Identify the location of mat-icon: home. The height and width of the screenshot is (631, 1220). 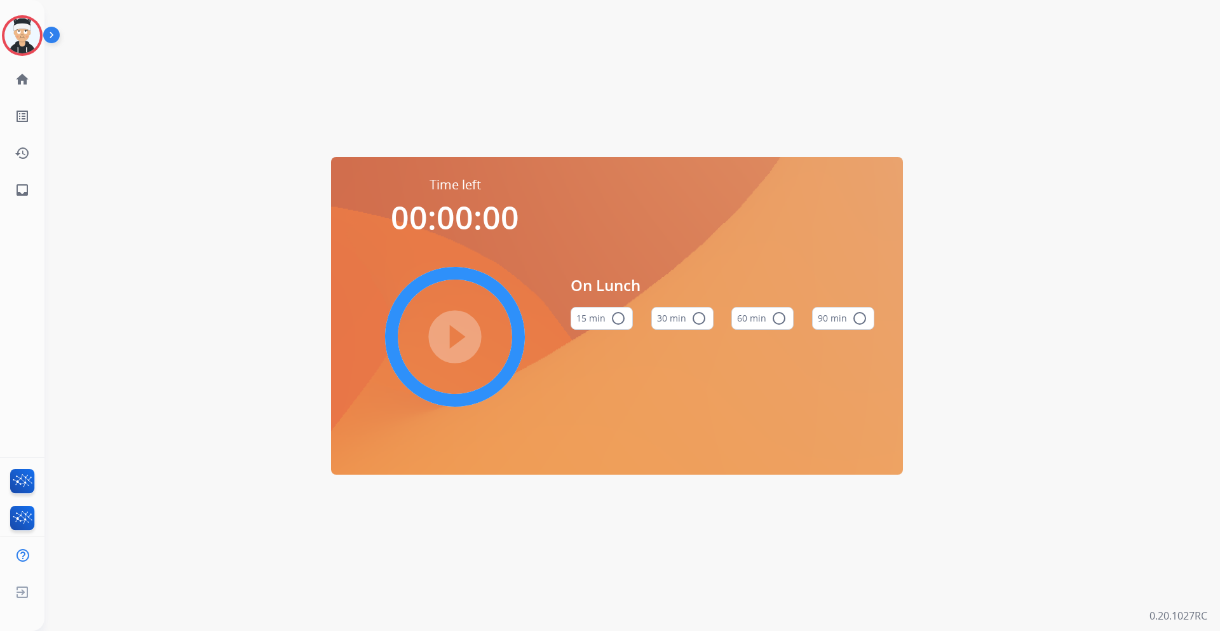
(22, 79).